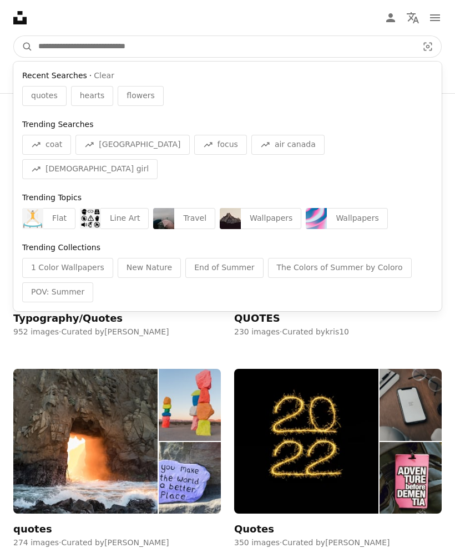 This screenshot has width=455, height=553. Describe the element at coordinates (254, 529) in the screenshot. I see `div: Quotes` at that location.